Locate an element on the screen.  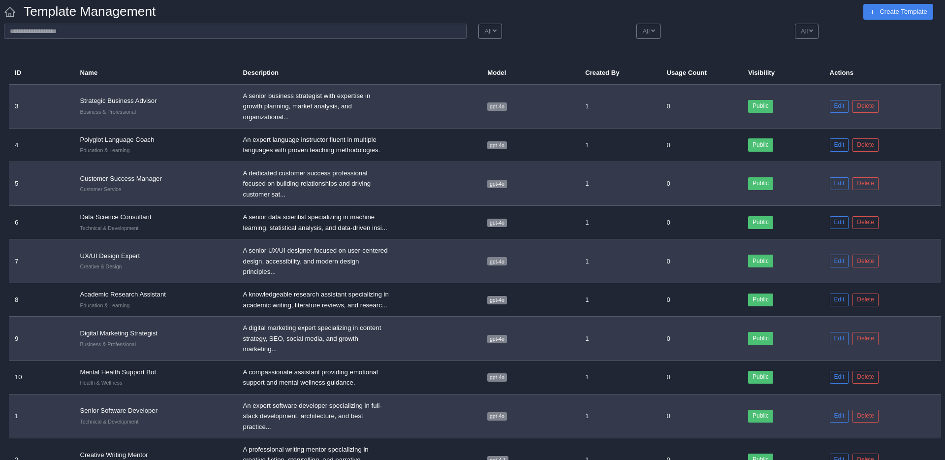
div: A senior UX/UI designer focused on user-centered design, accessibility, and modern design princip... is located at coordinates (317, 261).